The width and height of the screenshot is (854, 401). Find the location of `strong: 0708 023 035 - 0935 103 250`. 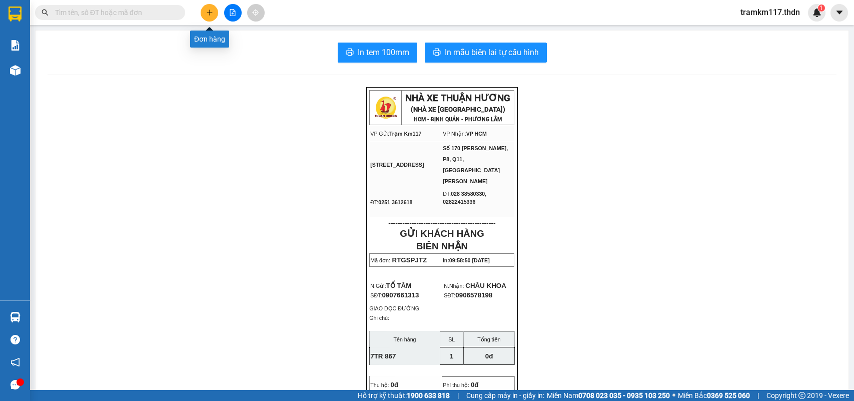

strong: 0708 023 035 - 0935 103 250 is located at coordinates (624, 395).